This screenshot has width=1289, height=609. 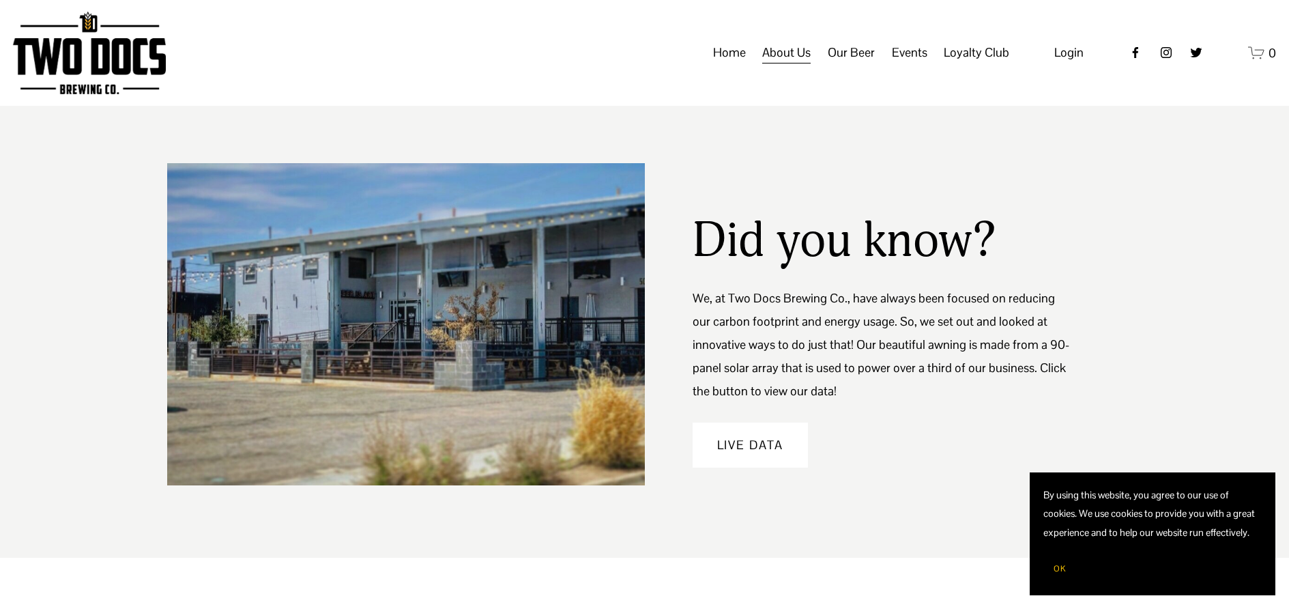 What do you see at coordinates (1060, 568) in the screenshot?
I see `span: OK` at bounding box center [1060, 568].